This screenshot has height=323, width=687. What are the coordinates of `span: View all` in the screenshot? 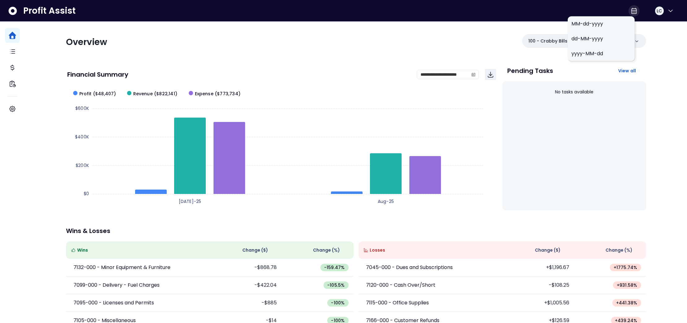 It's located at (627, 71).